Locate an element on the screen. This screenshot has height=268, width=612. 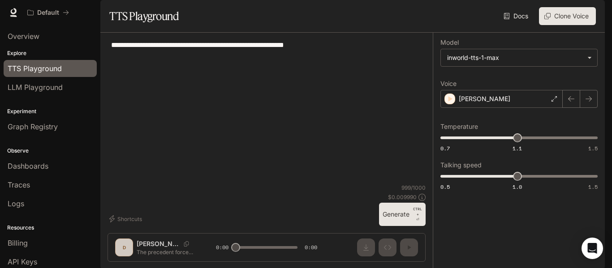
span: 1.0 is located at coordinates (517, 187).